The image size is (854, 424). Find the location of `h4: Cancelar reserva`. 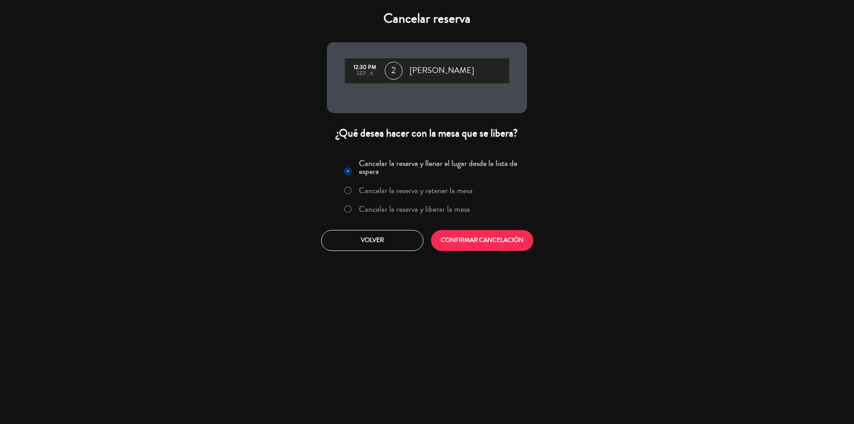

h4: Cancelar reserva is located at coordinates (427, 19).